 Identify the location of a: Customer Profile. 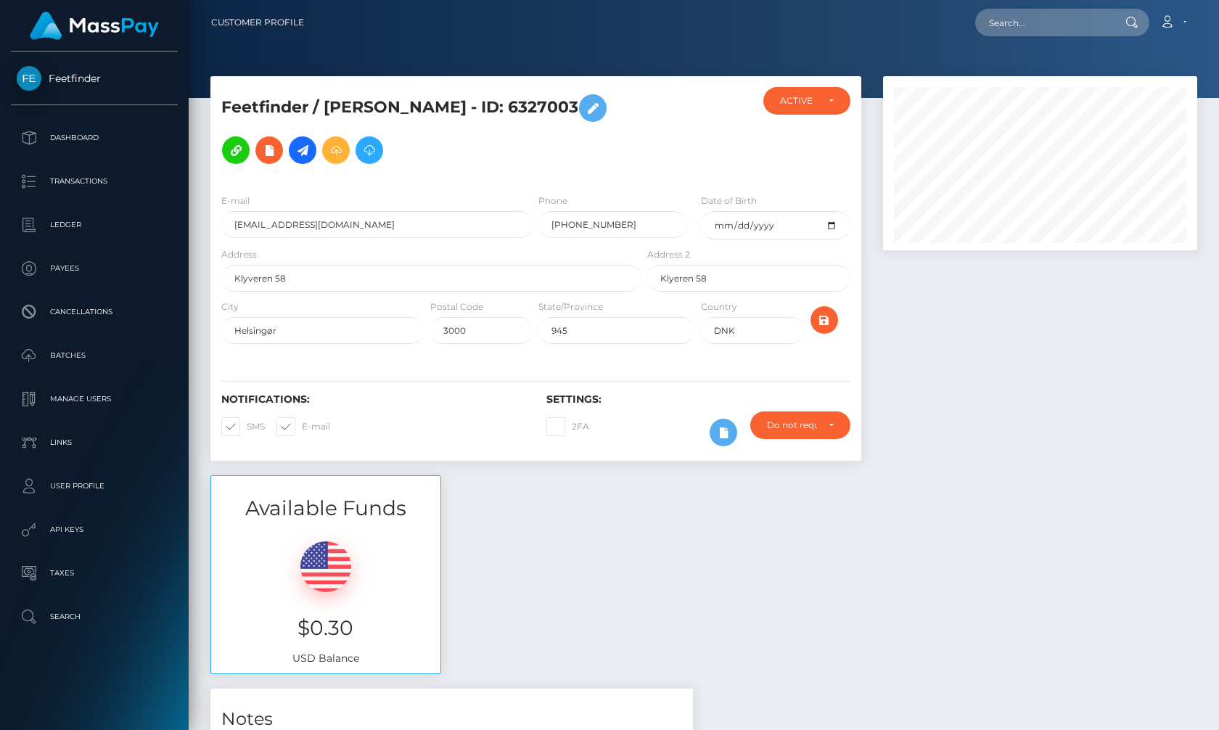
(258, 22).